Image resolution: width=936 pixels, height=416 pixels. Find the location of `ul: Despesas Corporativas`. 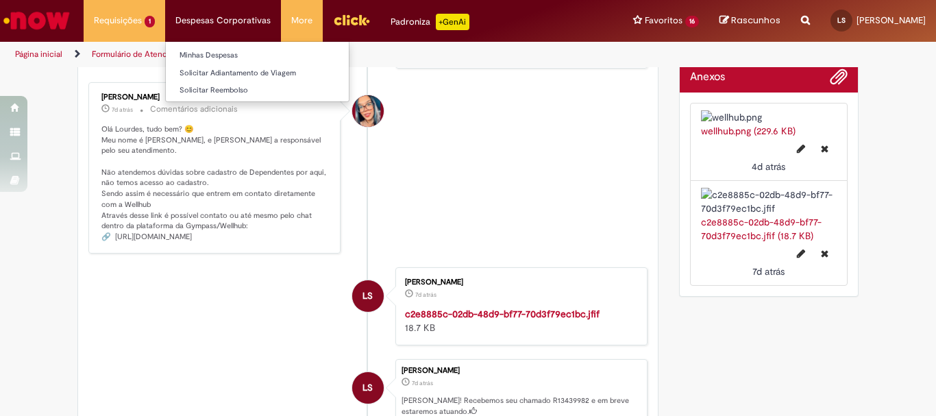

ul: Despesas Corporativas is located at coordinates (257, 71).